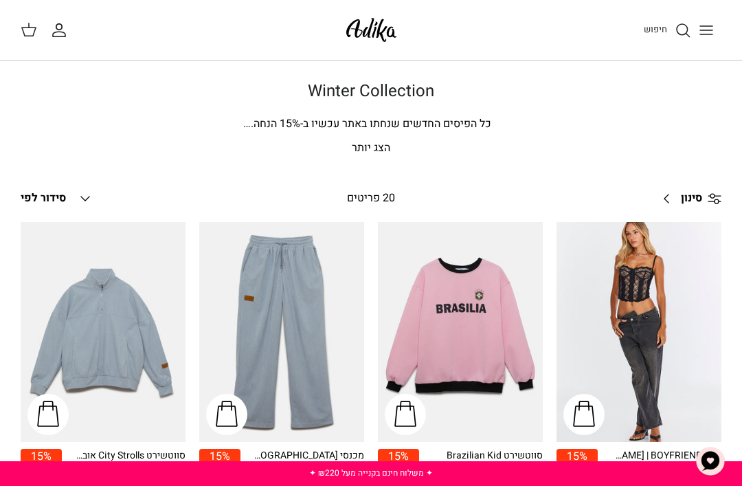  Describe the element at coordinates (488, 456) in the screenshot. I see `div: סווטשירט Brazilian Kid` at that location.